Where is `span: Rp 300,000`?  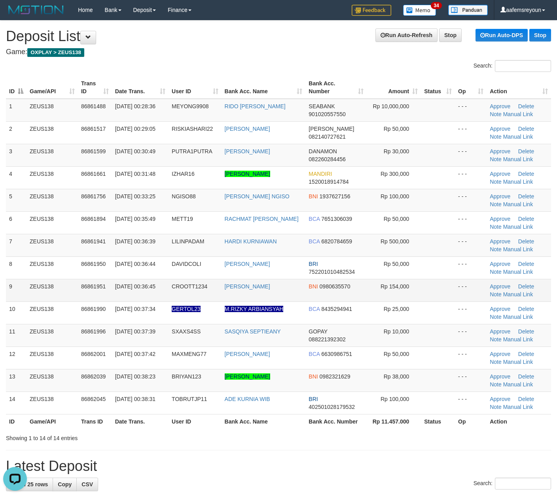 span: Rp 300,000 is located at coordinates (394, 174).